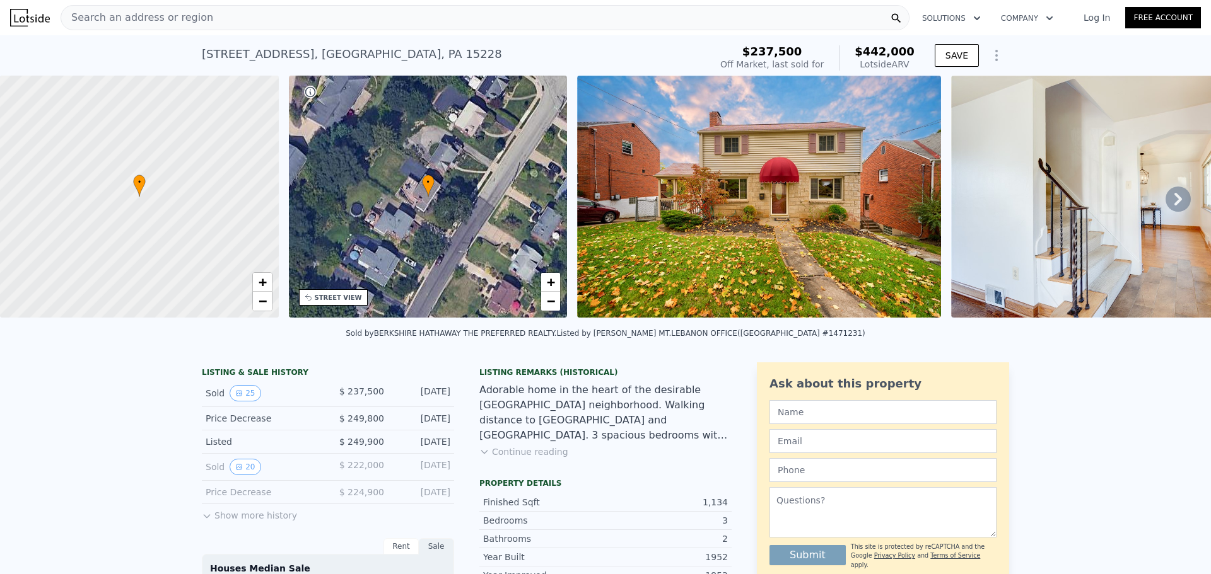 This screenshot has height=574, width=1211. I want to click on div: Off Market, last sold for, so click(772, 64).